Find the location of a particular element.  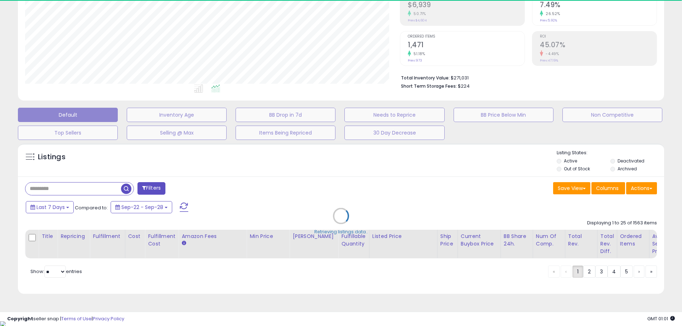

small: Prev: $4,604 is located at coordinates (417, 20).